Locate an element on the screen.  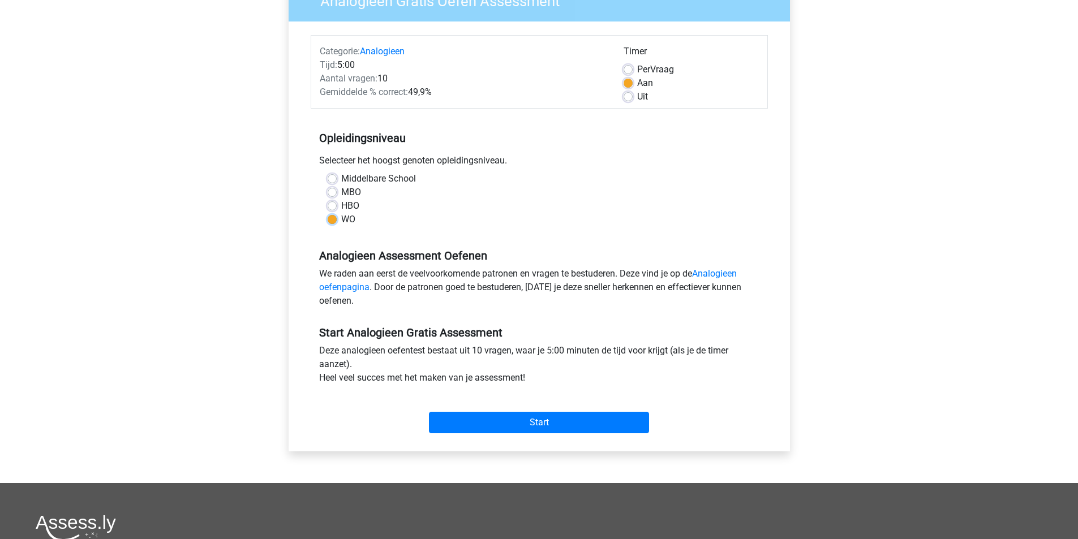
label: Middelbare School is located at coordinates (379, 179).